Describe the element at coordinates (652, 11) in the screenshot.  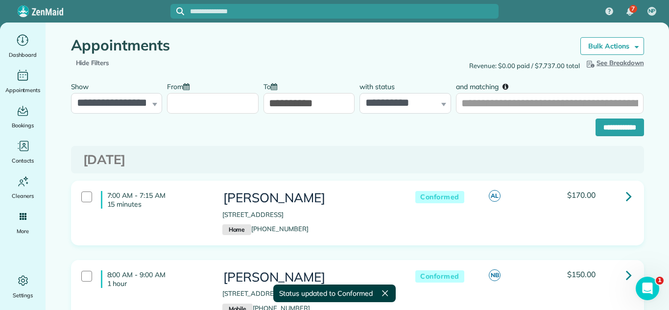
I see `span: NP` at that location.